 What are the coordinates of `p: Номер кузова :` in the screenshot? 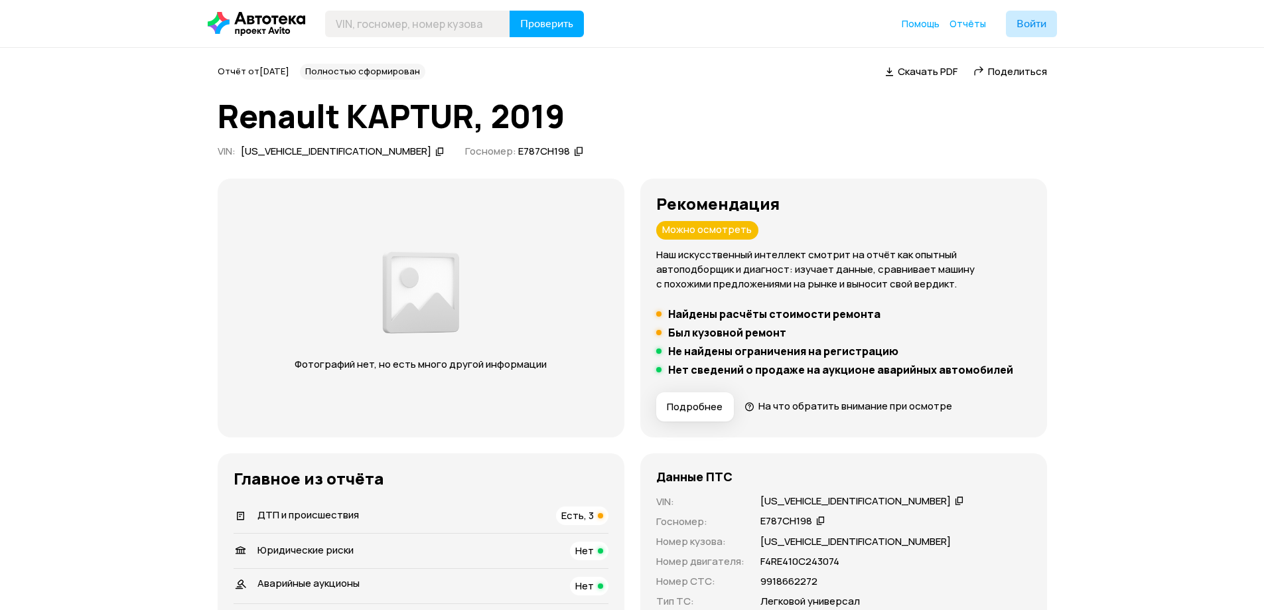 It's located at (700, 541).